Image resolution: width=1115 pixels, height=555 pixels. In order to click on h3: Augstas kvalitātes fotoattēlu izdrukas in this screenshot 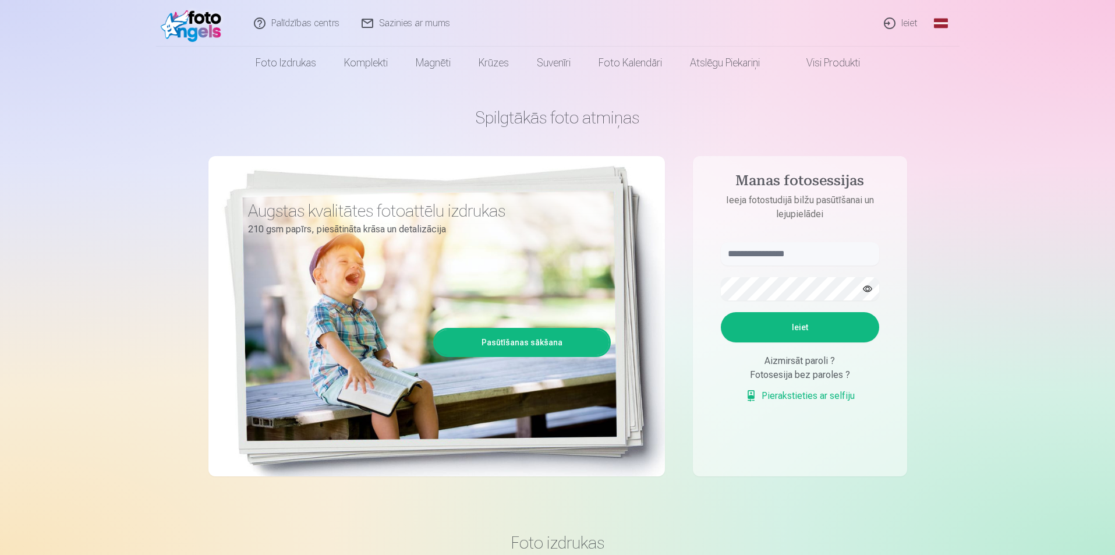, I will do `click(425, 211)`.